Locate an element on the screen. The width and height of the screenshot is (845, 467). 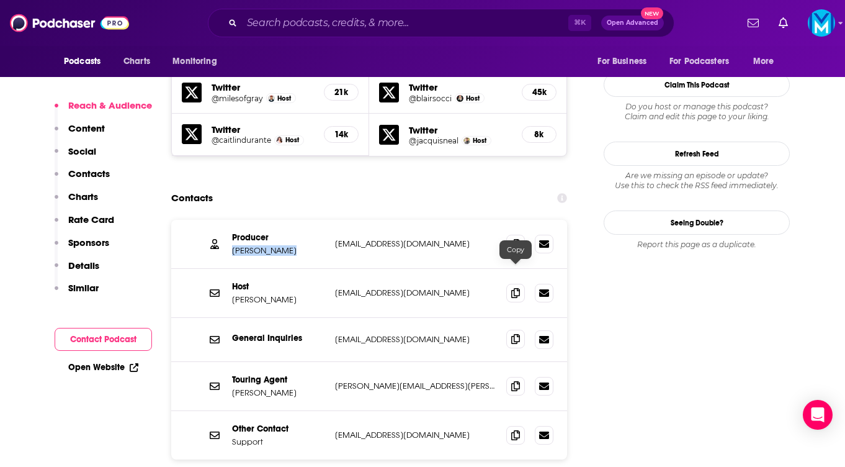
span: ⌘ K is located at coordinates (580, 23).